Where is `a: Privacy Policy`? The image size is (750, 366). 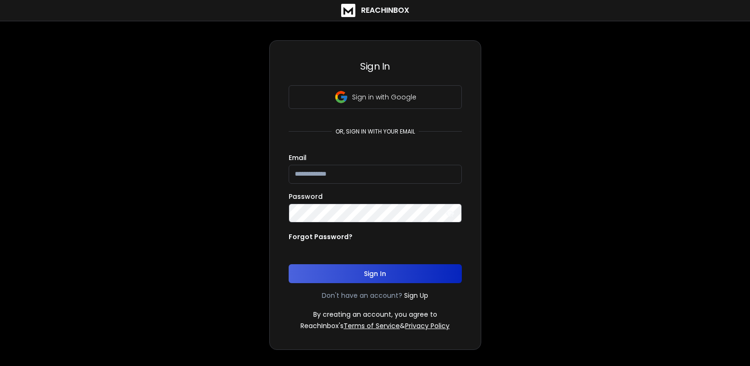 a: Privacy Policy is located at coordinates (427, 325).